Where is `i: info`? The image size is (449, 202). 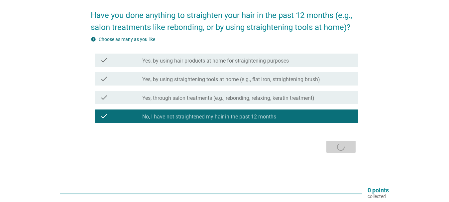 i: info is located at coordinates (93, 39).